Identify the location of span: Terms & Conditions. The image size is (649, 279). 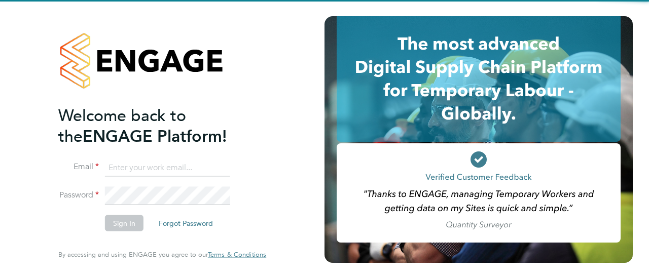
(237, 254).